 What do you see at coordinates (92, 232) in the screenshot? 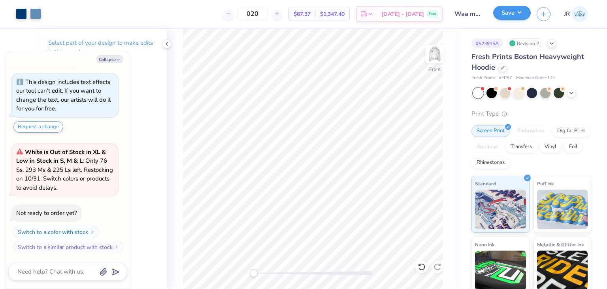
I see `img: Switch to a color with stock` at bounding box center [92, 232].